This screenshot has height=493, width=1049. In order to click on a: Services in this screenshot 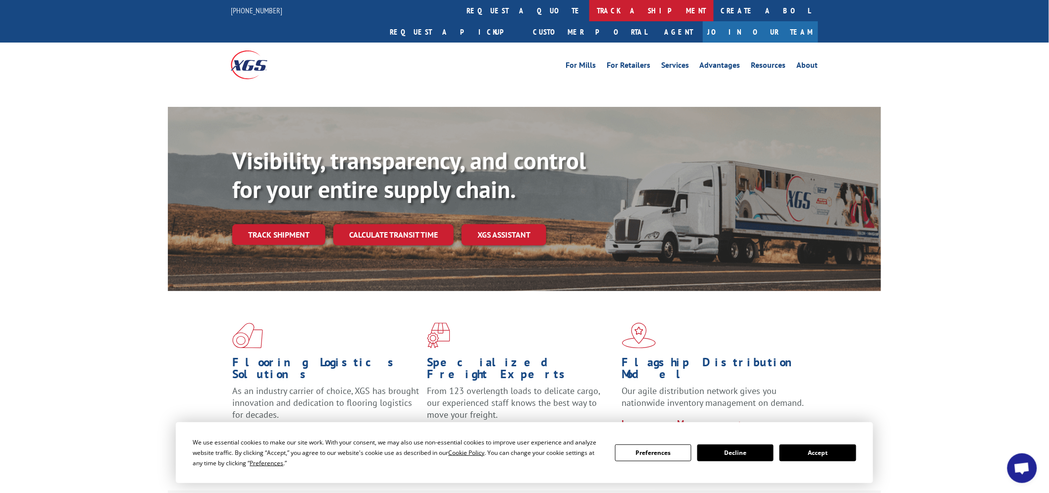, I will do `click(675, 67)`.